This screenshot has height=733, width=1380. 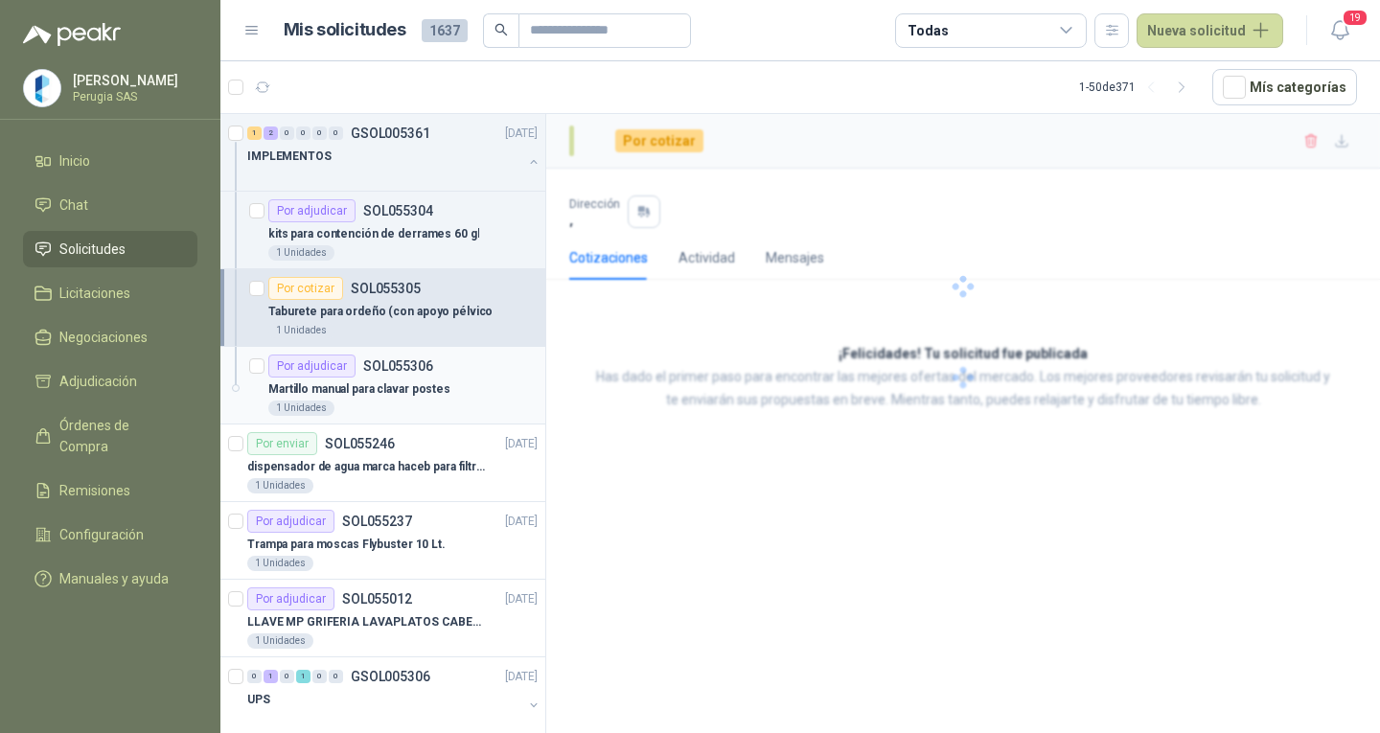 I want to click on p: SOL055246, so click(x=359, y=444).